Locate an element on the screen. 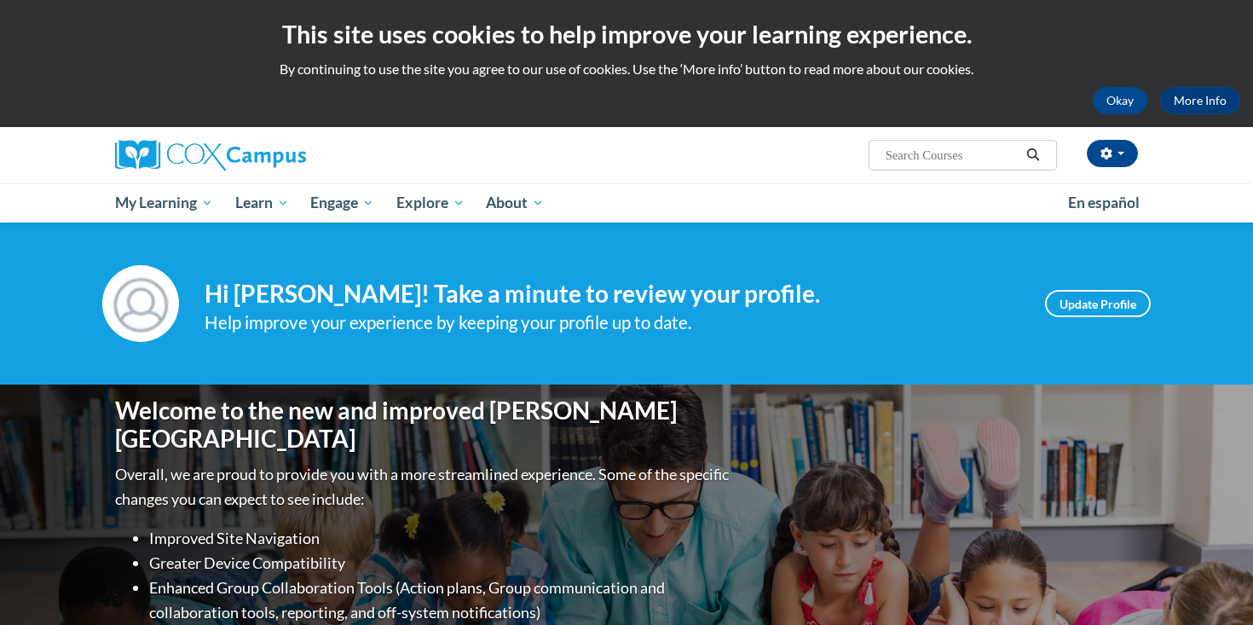 This screenshot has width=1253, height=625. li: Greater Device Compatibility is located at coordinates (441, 563).